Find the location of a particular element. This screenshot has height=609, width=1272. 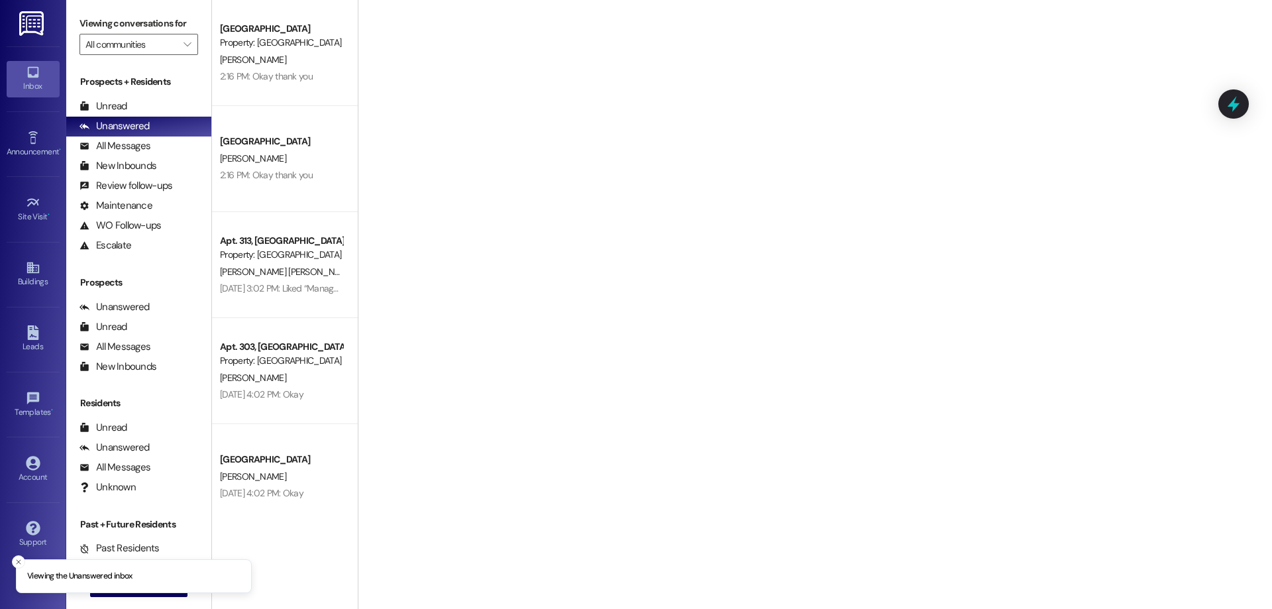

div: Maintenance is located at coordinates (116, 205).